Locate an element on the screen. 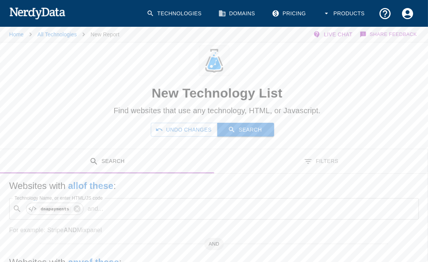  h6: Find websites that use any technology, HTML, or Javascript. is located at coordinates (217, 110).